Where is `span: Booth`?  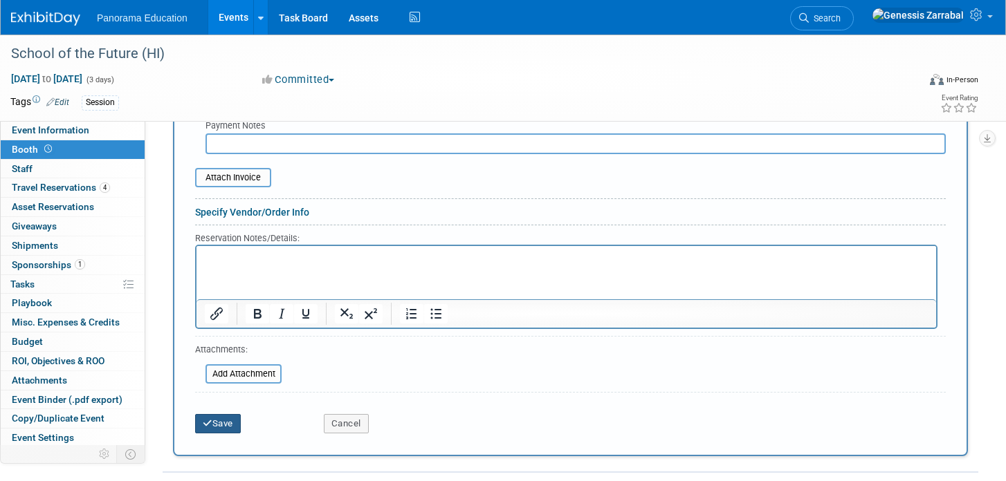
span: Booth is located at coordinates (33, 149).